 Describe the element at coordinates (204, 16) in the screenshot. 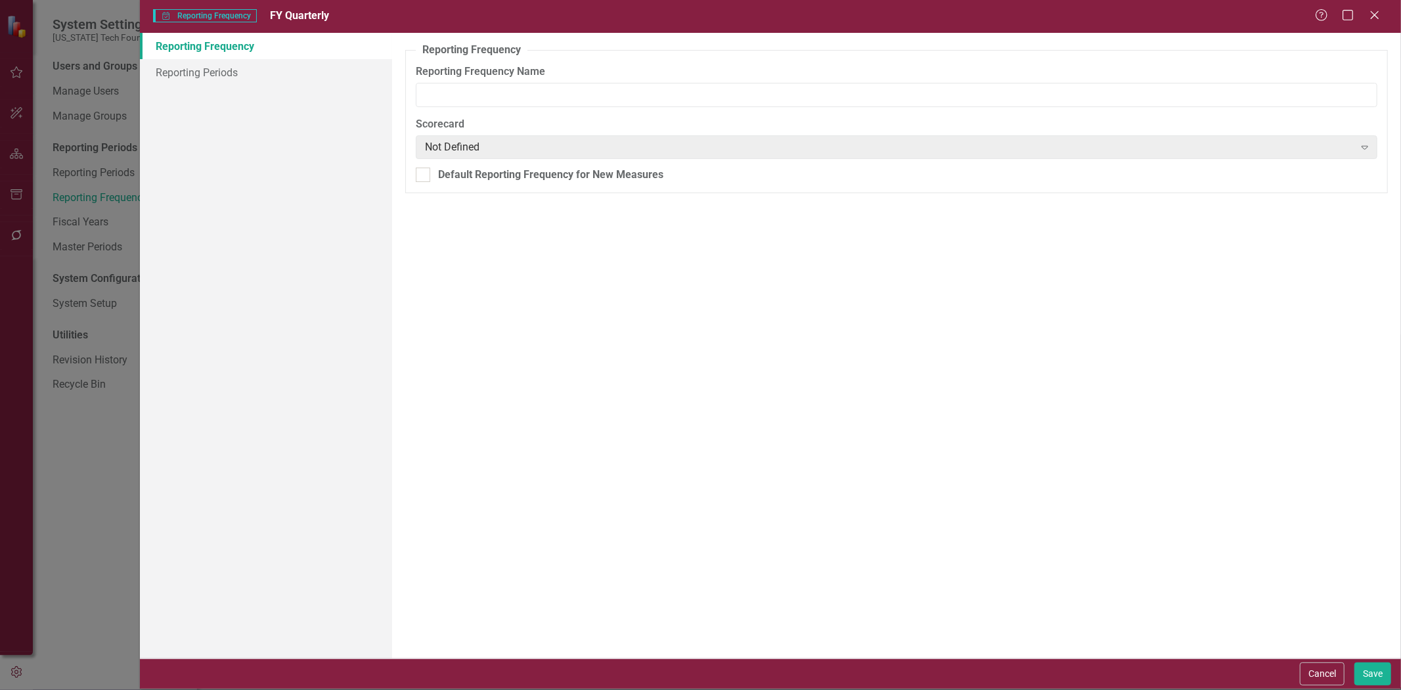

I see `span: Reporting Frequency` at that location.